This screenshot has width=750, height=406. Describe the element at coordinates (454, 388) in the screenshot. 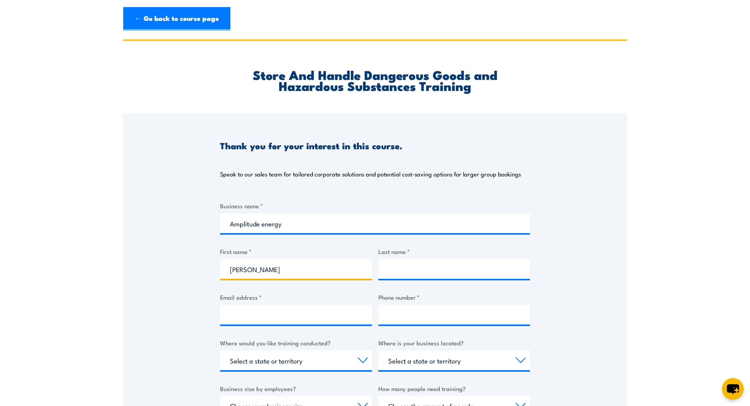

I see `label: How many people need training?` at that location.